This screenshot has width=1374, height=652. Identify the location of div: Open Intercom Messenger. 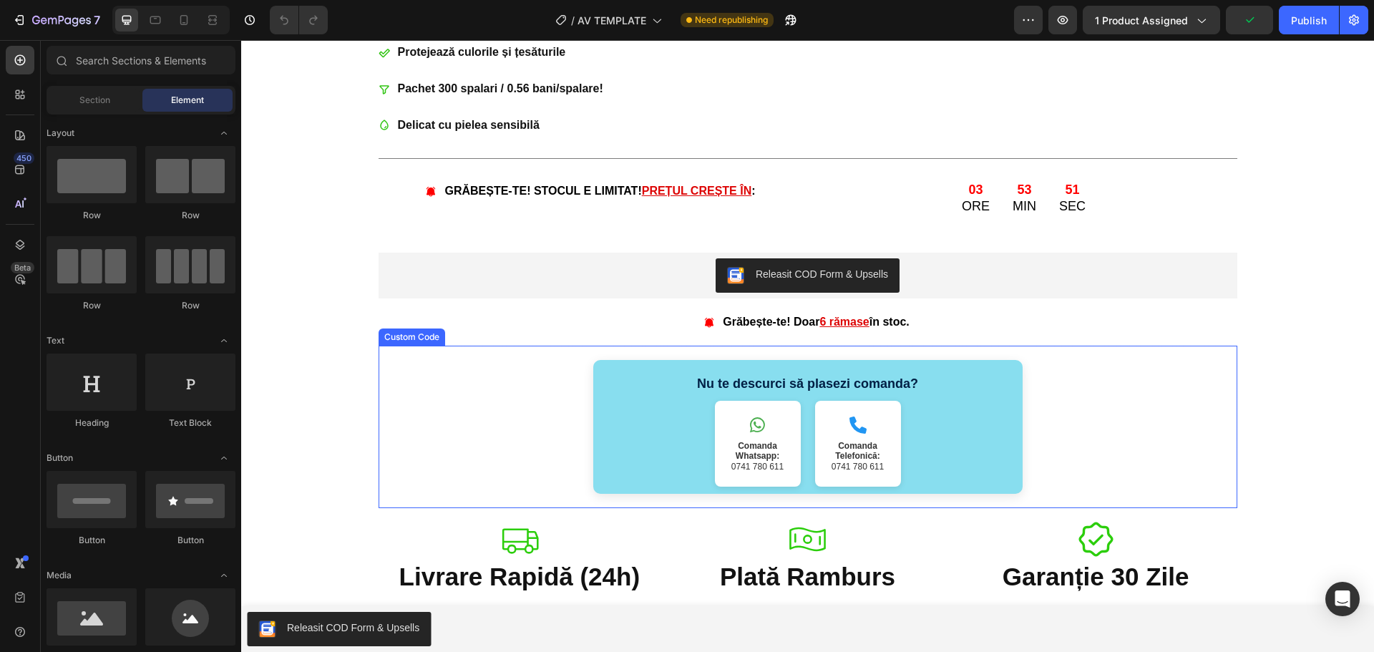
(1342, 599).